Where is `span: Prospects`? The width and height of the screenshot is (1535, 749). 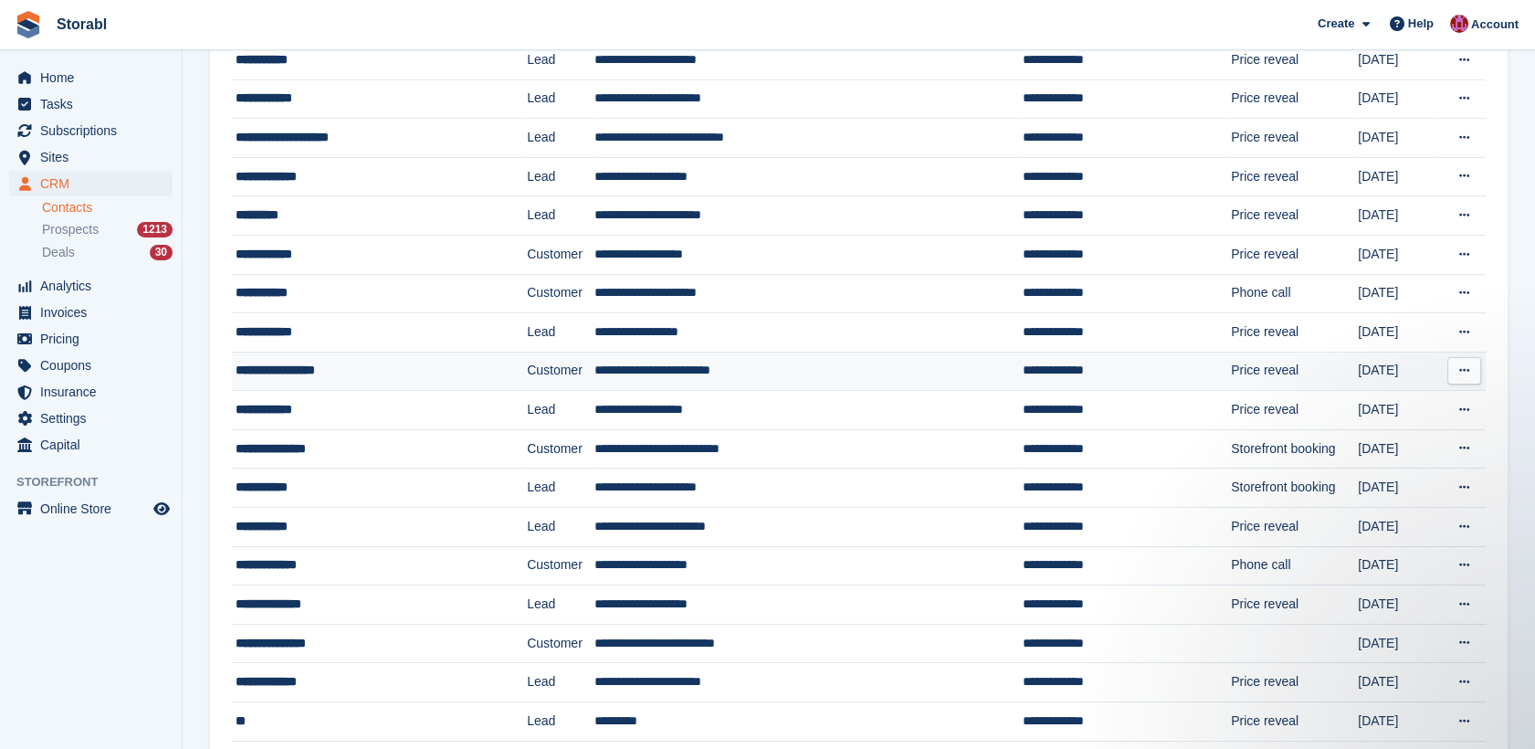
span: Prospects is located at coordinates (70, 229).